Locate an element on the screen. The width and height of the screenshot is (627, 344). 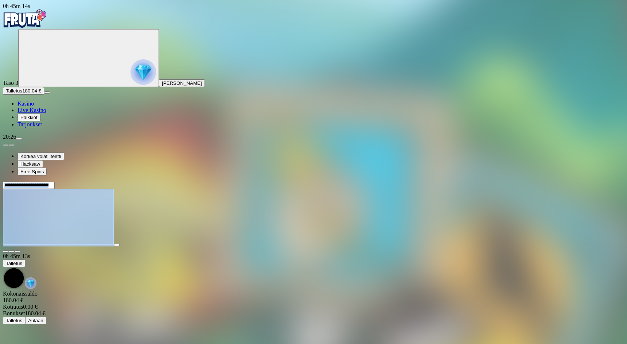
button: Aulaan is located at coordinates (36, 321).